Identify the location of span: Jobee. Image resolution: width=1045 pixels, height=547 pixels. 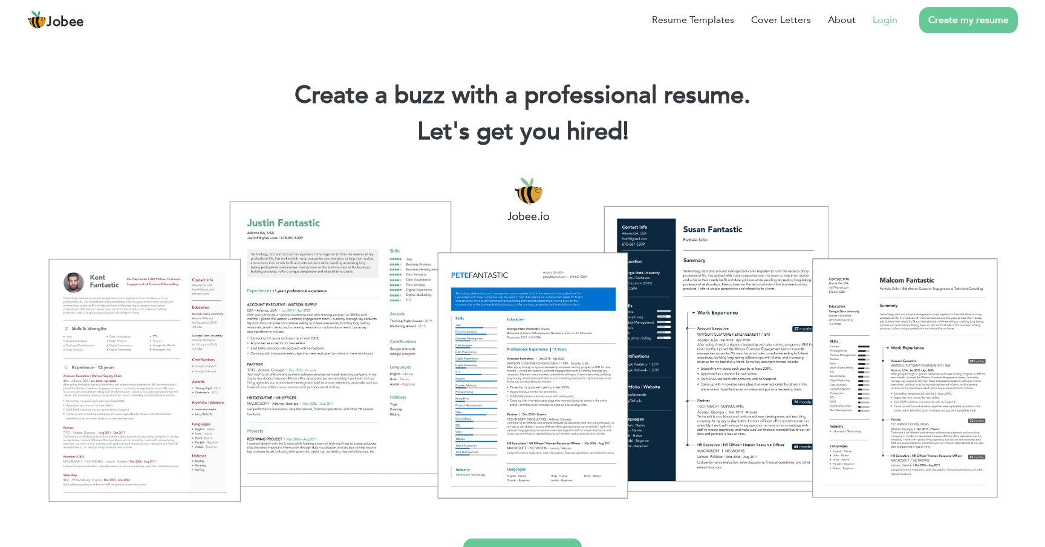
(65, 22).